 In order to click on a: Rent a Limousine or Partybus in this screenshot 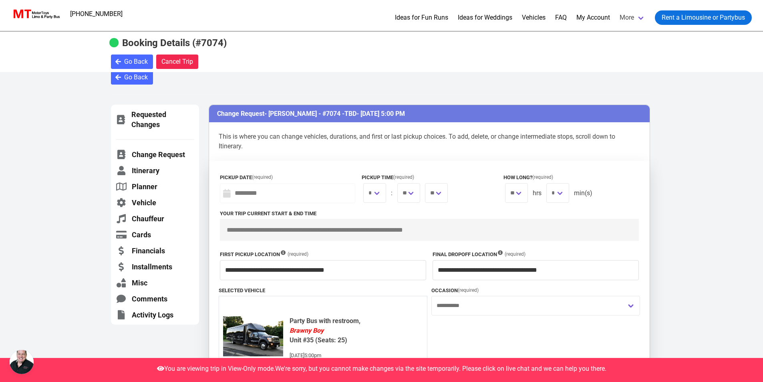, I will do `click(703, 18)`.